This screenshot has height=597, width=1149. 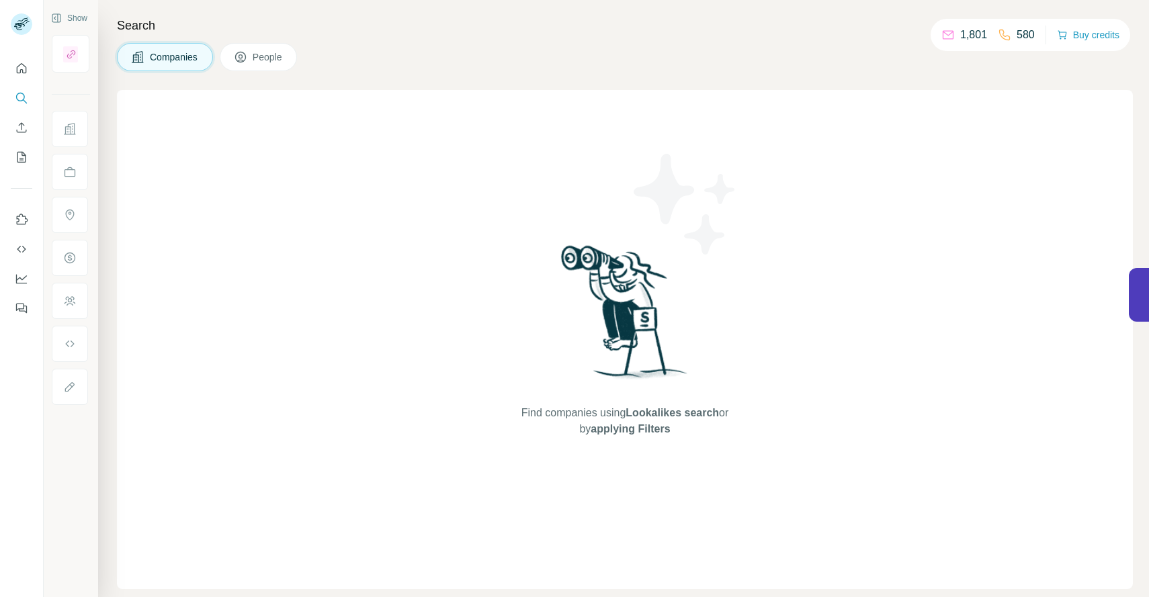 I want to click on button: Buy credits, so click(x=1088, y=35).